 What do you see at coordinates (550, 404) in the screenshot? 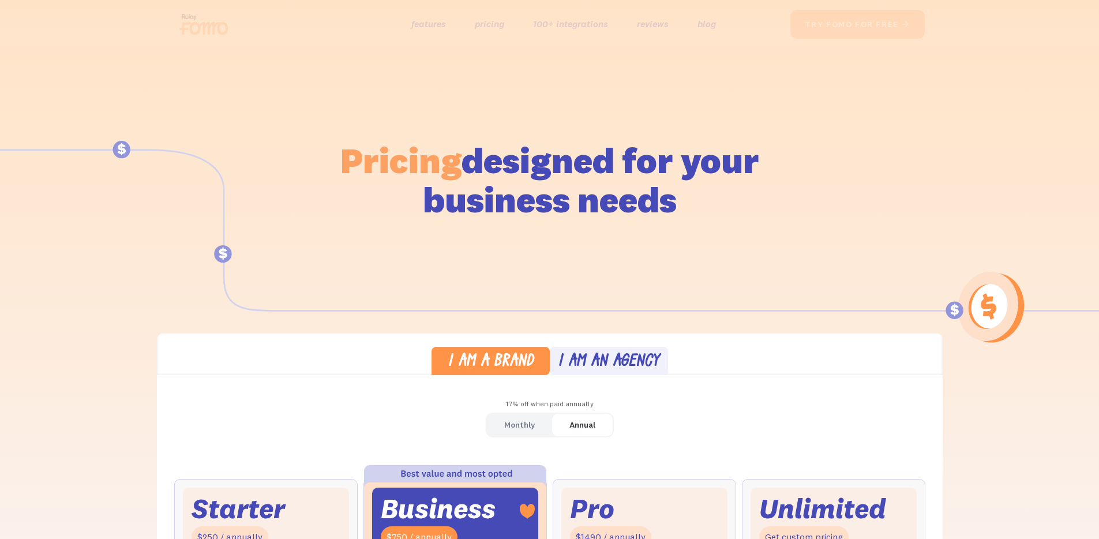
I see `div: 17% off when paid annually` at bounding box center [550, 404].